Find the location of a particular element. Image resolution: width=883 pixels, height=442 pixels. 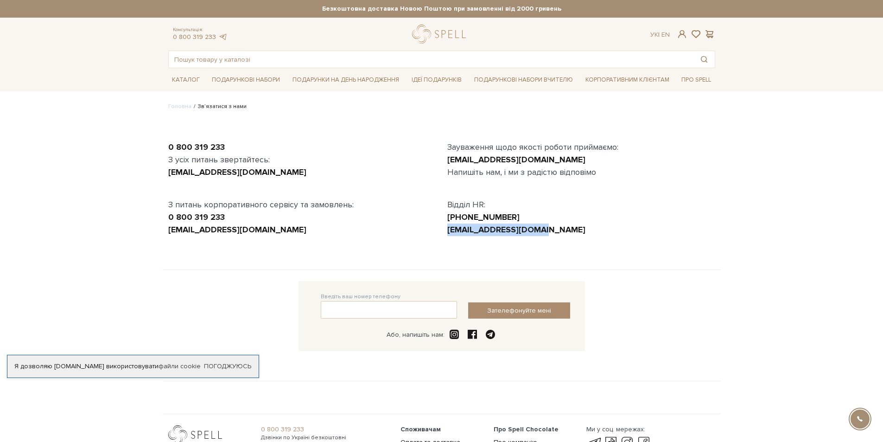

li: Зв’язатися з нами is located at coordinates (219, 107).